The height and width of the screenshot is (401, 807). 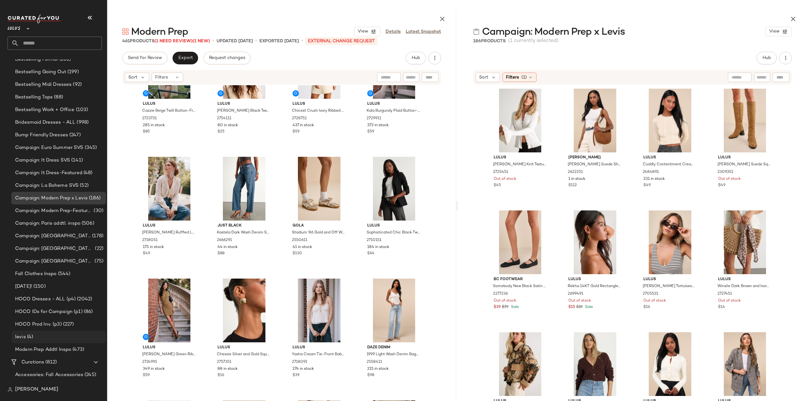 I want to click on img: 12010021_2524291.jpg, so click(x=745, y=364).